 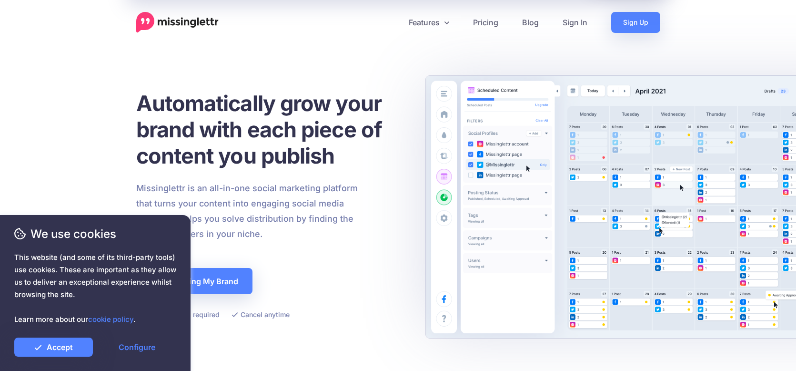 What do you see at coordinates (137, 347) in the screenshot?
I see `a: Configure` at bounding box center [137, 347].